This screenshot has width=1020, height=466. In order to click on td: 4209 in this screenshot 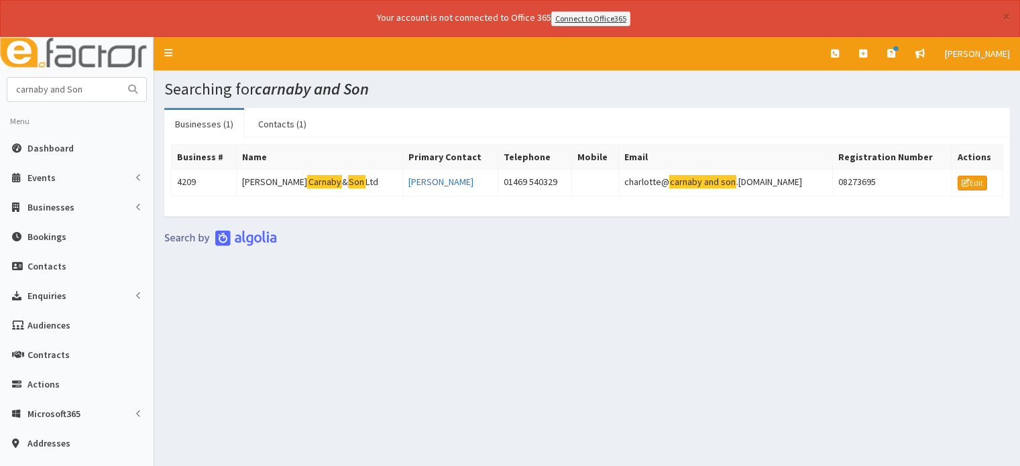, I will do `click(204, 182)`.